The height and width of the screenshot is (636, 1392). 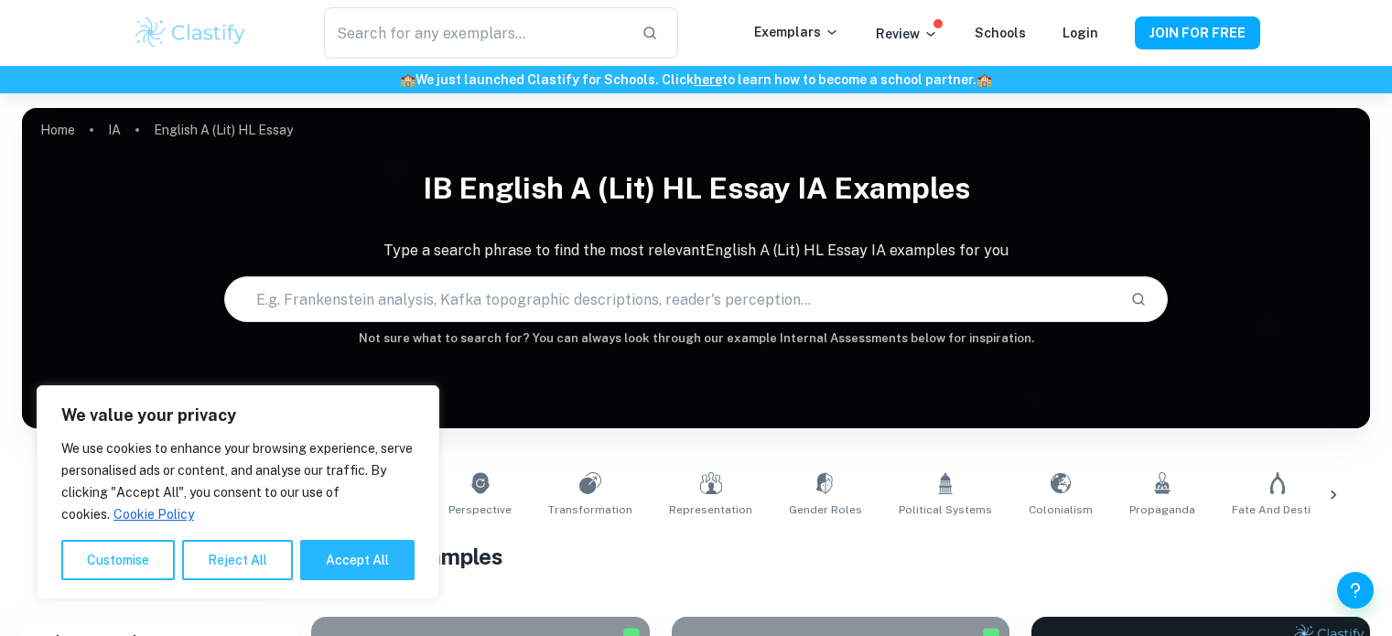 I want to click on span: Representation, so click(x=710, y=510).